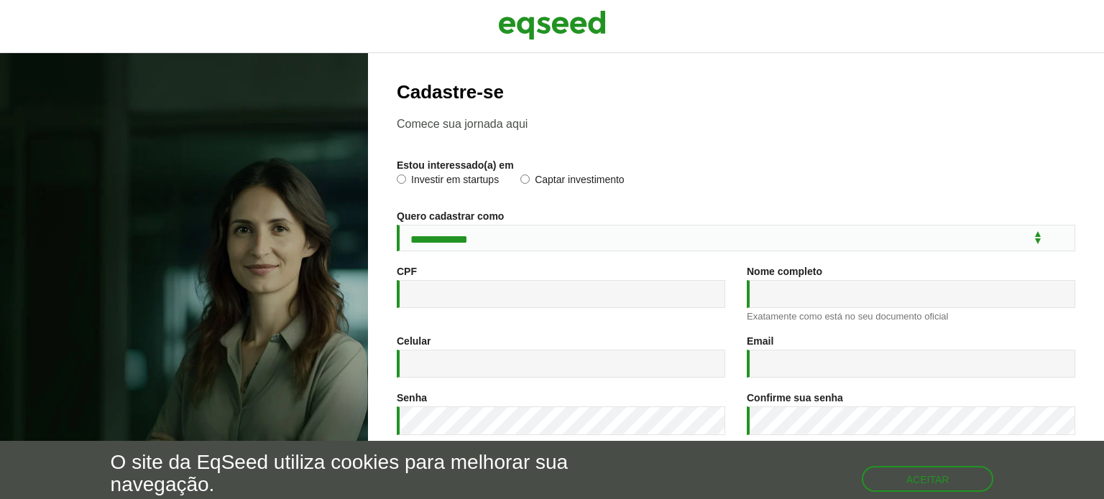 The width and height of the screenshot is (1104, 499). What do you see at coordinates (455, 165) in the screenshot?
I see `label: Estou interessado(a) em` at bounding box center [455, 165].